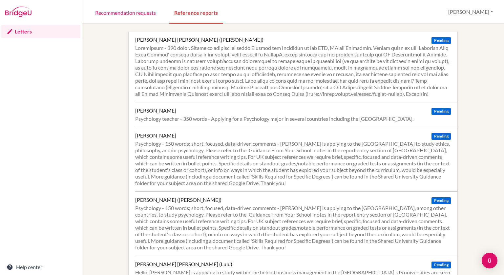 Image resolution: width=504 pixels, height=275 pixels. What do you see at coordinates (196, 12) in the screenshot?
I see `a: Reference reports` at bounding box center [196, 12].